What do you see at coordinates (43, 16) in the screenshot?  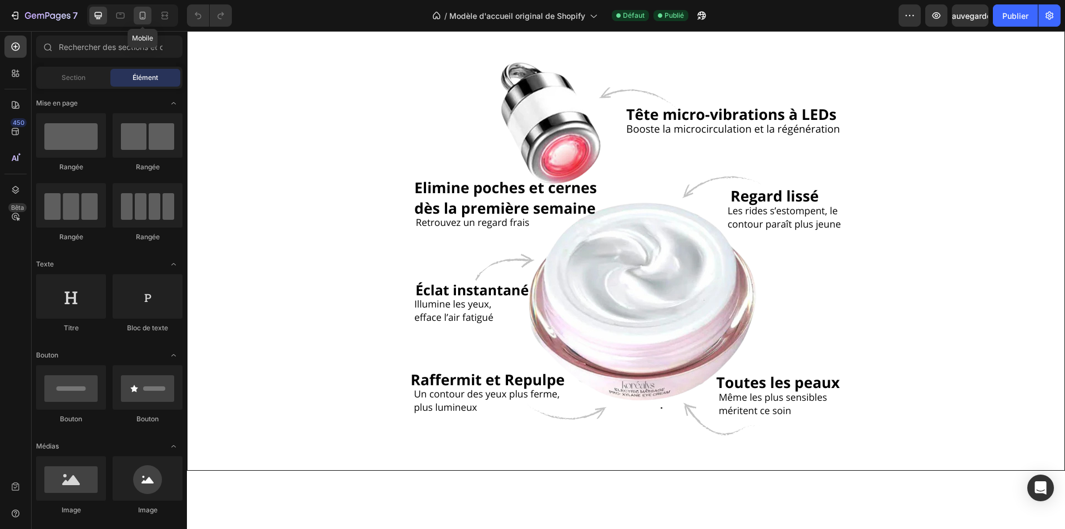 I see `button: 7` at bounding box center [43, 16].